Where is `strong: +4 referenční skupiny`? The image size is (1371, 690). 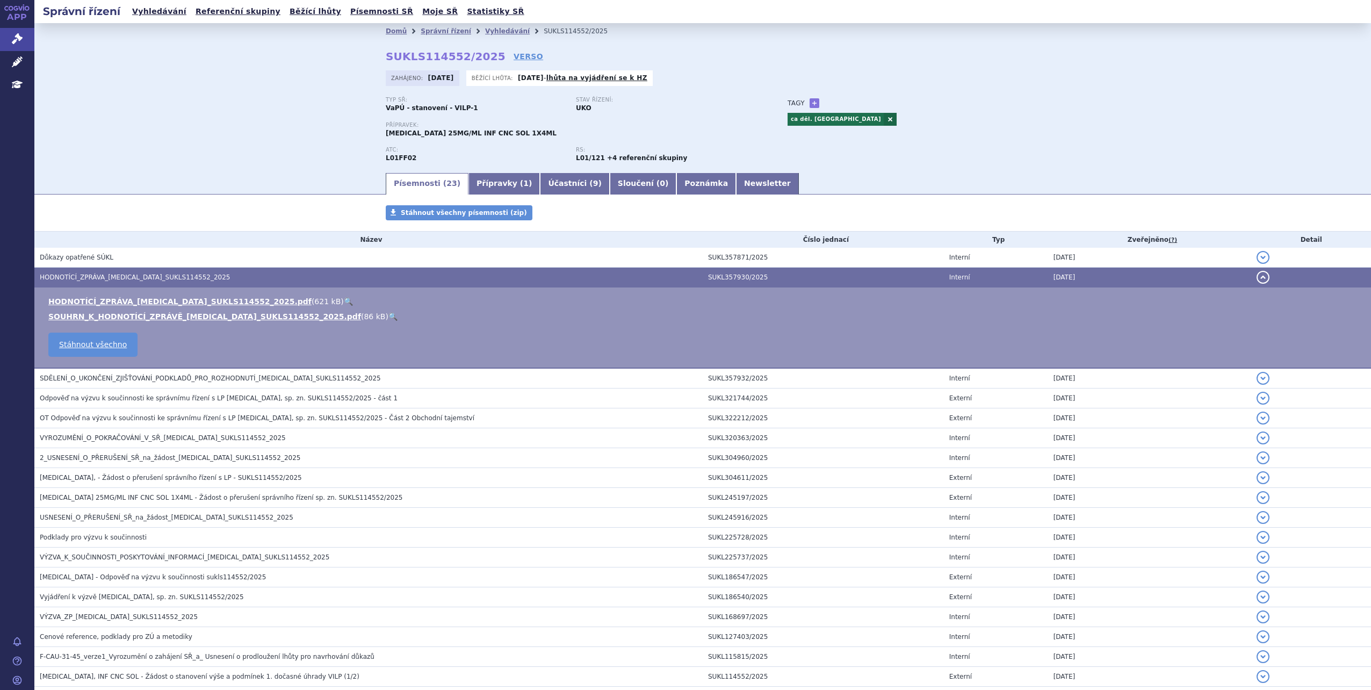
strong: +4 referenční skupiny is located at coordinates (647, 158).